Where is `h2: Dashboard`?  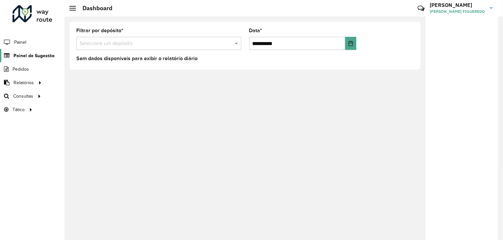 h2: Dashboard is located at coordinates (94, 8).